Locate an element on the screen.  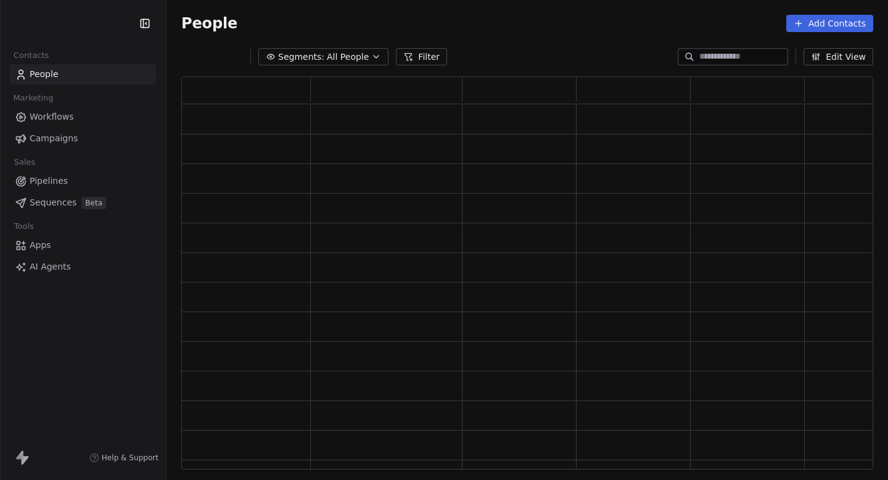
span: All People is located at coordinates (348, 57).